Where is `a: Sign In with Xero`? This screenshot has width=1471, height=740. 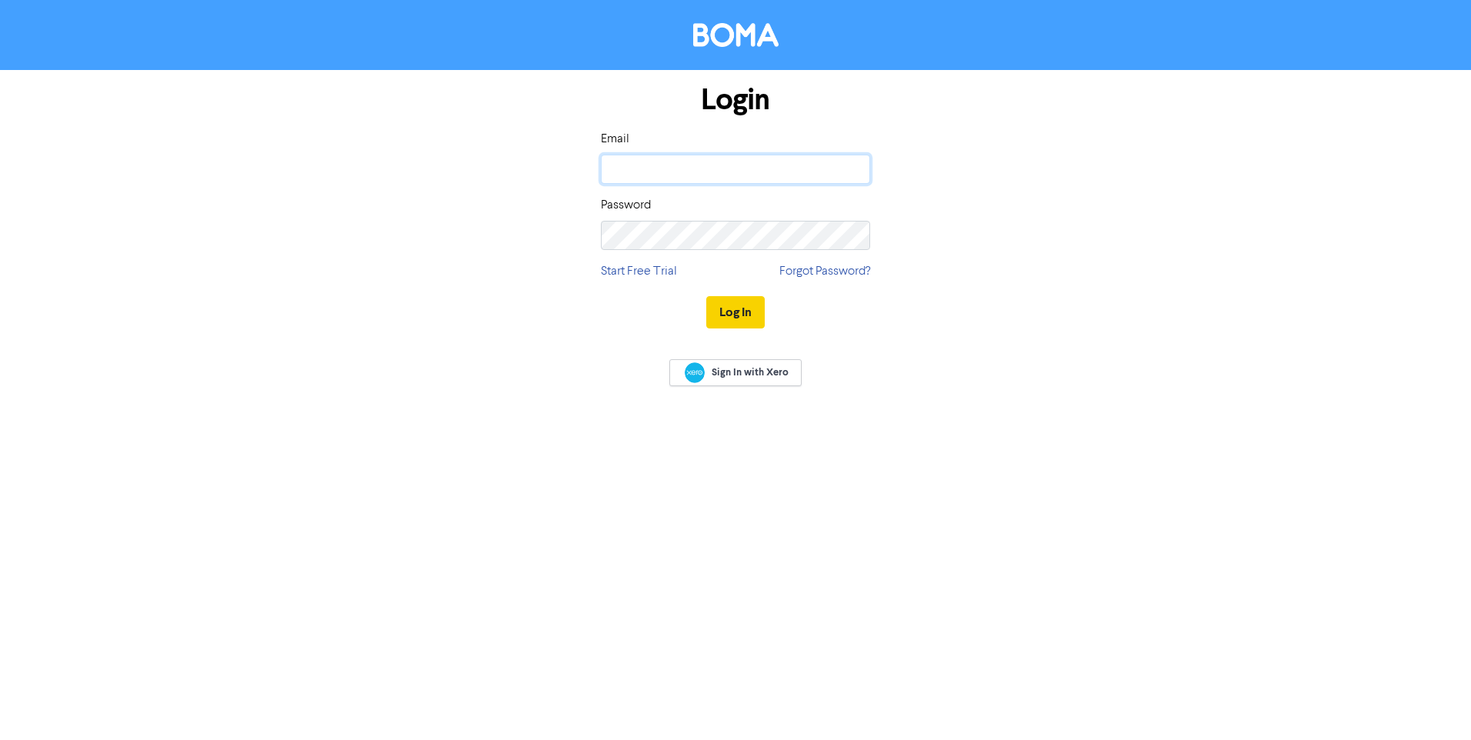 a: Sign In with Xero is located at coordinates (736, 372).